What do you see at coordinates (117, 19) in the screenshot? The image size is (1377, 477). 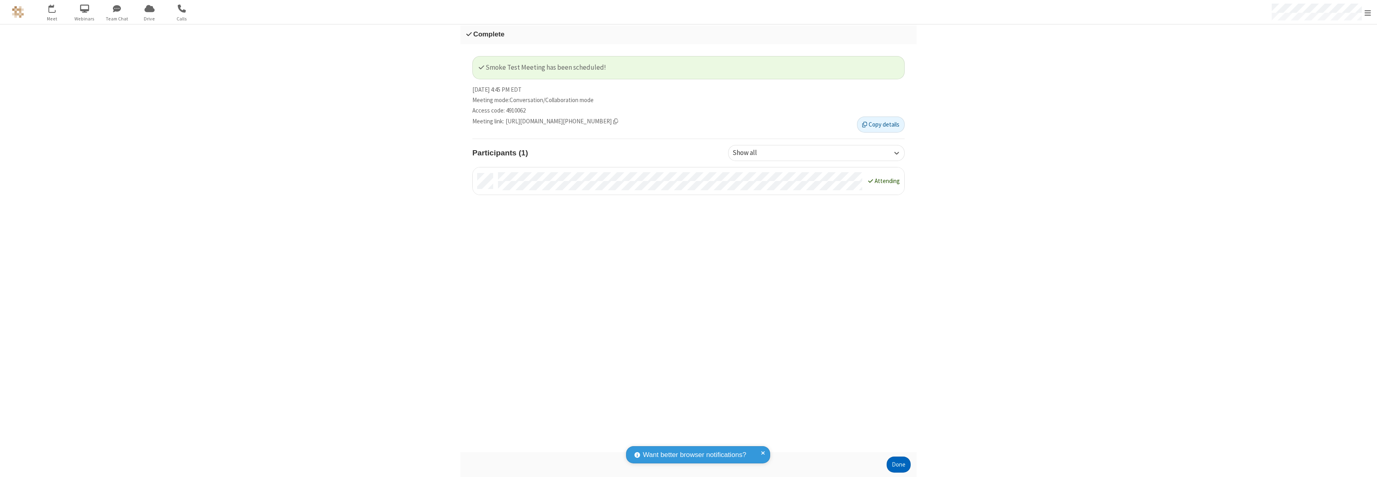 I see `span: Team Chat` at bounding box center [117, 19].